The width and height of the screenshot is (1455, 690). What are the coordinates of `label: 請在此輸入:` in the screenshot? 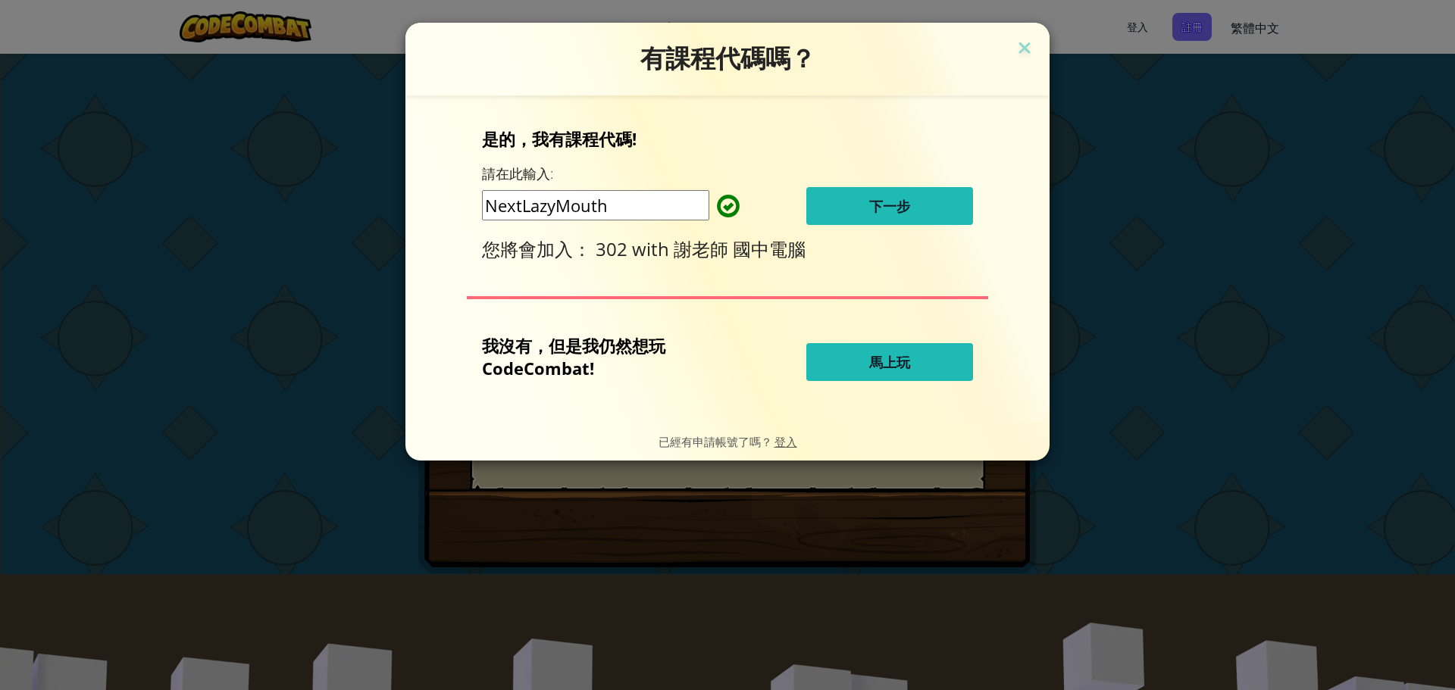 It's located at (518, 174).